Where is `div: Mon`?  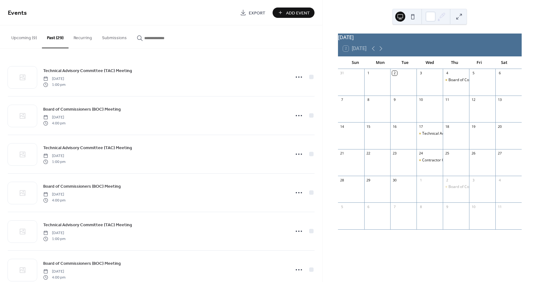 div: Mon is located at coordinates (380, 63).